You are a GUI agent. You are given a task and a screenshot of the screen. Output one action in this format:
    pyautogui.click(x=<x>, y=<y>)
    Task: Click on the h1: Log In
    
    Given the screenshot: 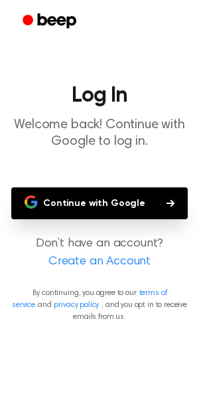 What is the action you would take?
    pyautogui.click(x=100, y=96)
    